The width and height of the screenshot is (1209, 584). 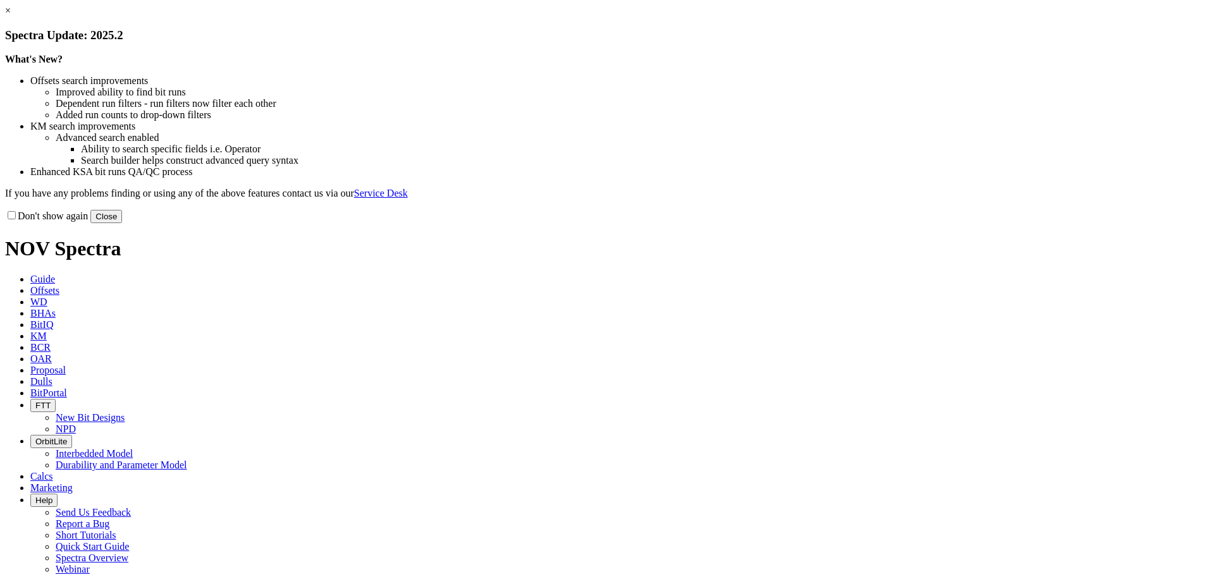 What do you see at coordinates (39, 336) in the screenshot?
I see `span: KM` at bounding box center [39, 336].